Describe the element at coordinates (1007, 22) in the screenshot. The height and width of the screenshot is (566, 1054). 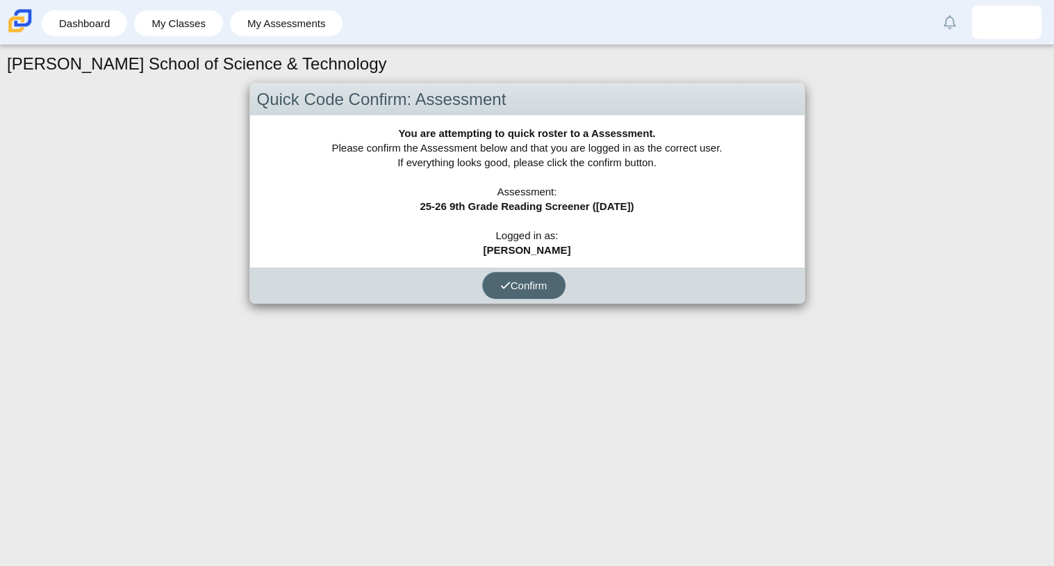
I see `img: jacqueline.gonzale.S6X9gg` at that location.